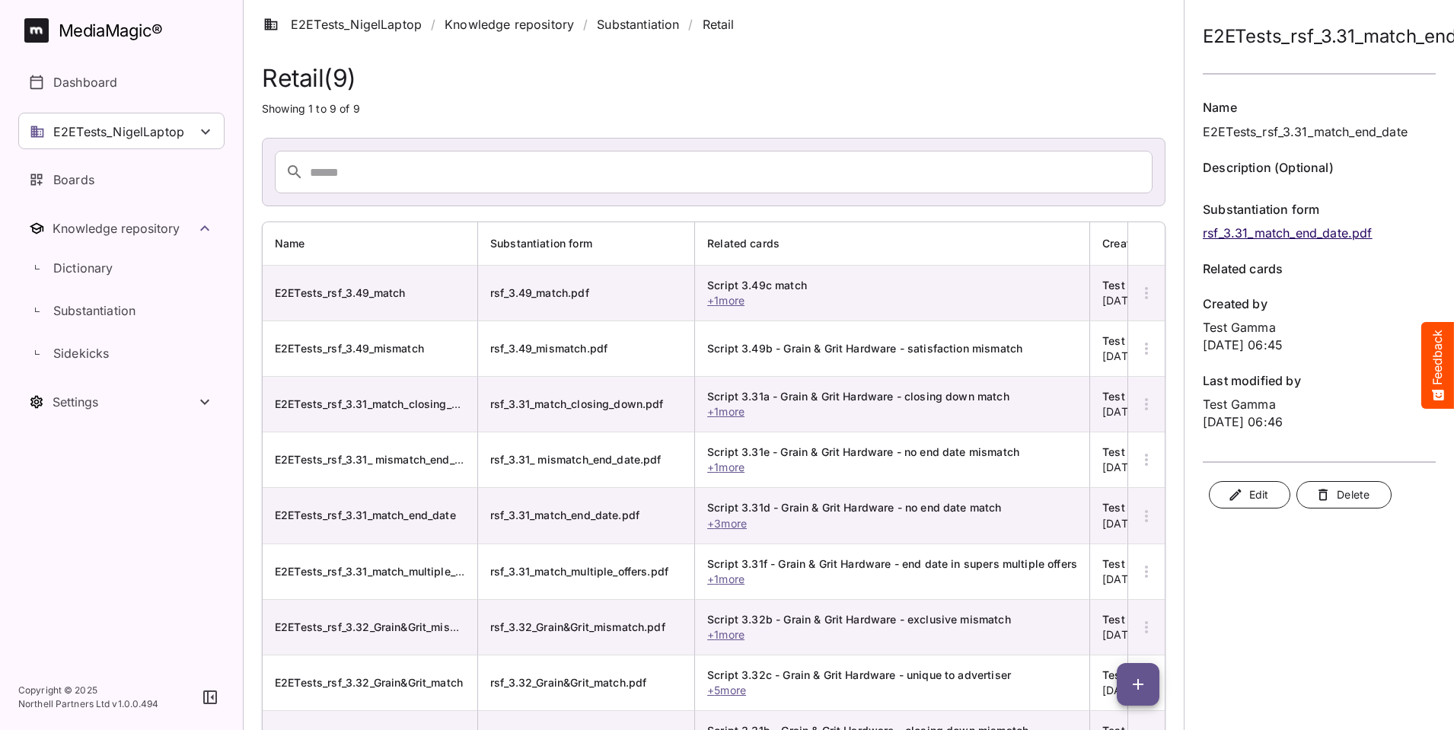 The width and height of the screenshot is (1454, 730). What do you see at coordinates (380, 571) in the screenshot?
I see `span: E2ETests_rsf_3.31_match_multiple_offers` at bounding box center [380, 571].